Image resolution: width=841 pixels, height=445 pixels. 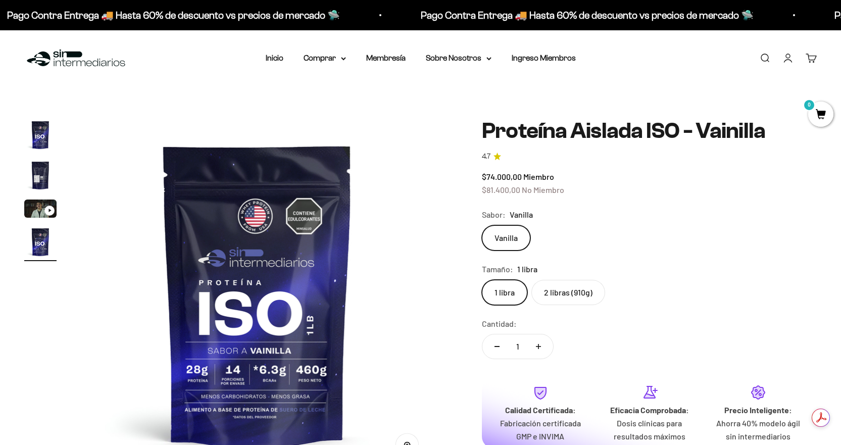 What do you see at coordinates (821, 115) in the screenshot?
I see `a: 0` at bounding box center [821, 115].